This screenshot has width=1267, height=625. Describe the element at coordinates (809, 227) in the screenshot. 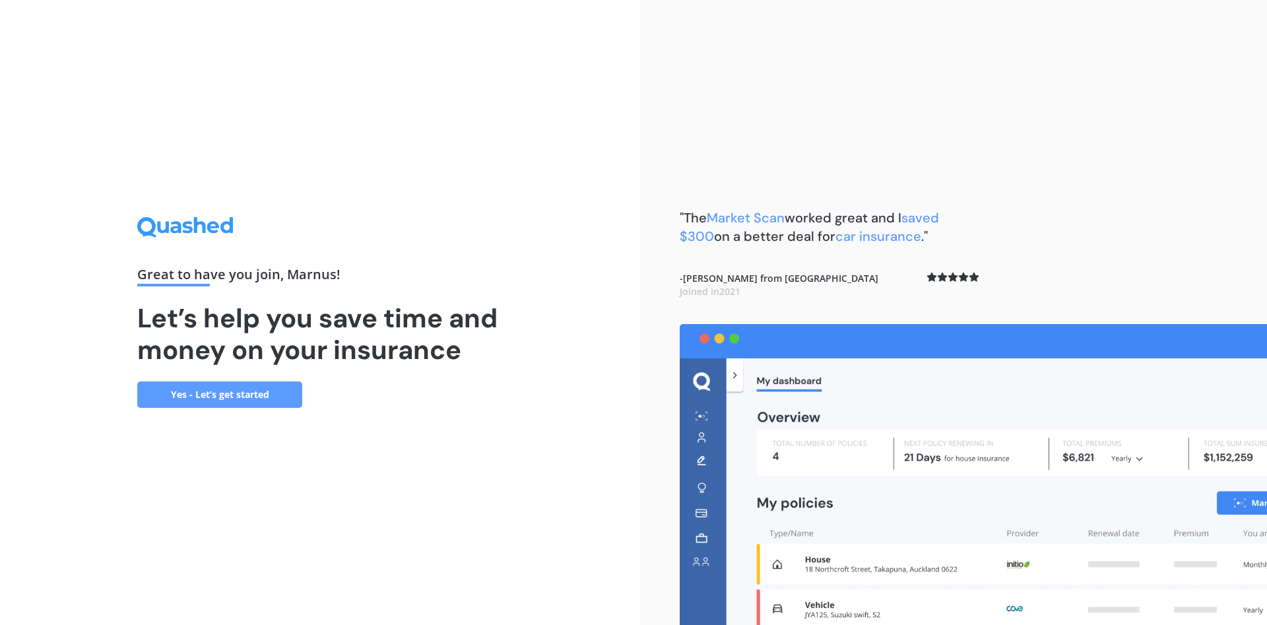

I see `span: saved $300` at that location.